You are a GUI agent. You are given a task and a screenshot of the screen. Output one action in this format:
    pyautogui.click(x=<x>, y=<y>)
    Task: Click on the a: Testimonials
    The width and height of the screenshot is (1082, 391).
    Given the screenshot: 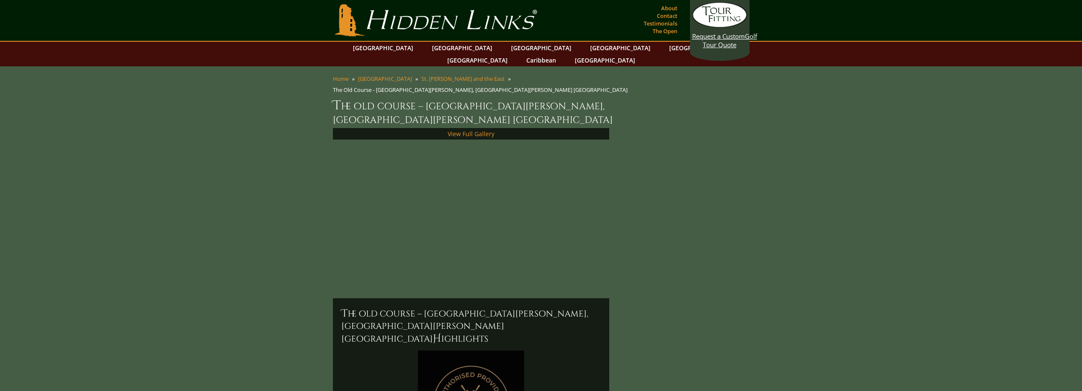 What is the action you would take?
    pyautogui.click(x=660, y=23)
    